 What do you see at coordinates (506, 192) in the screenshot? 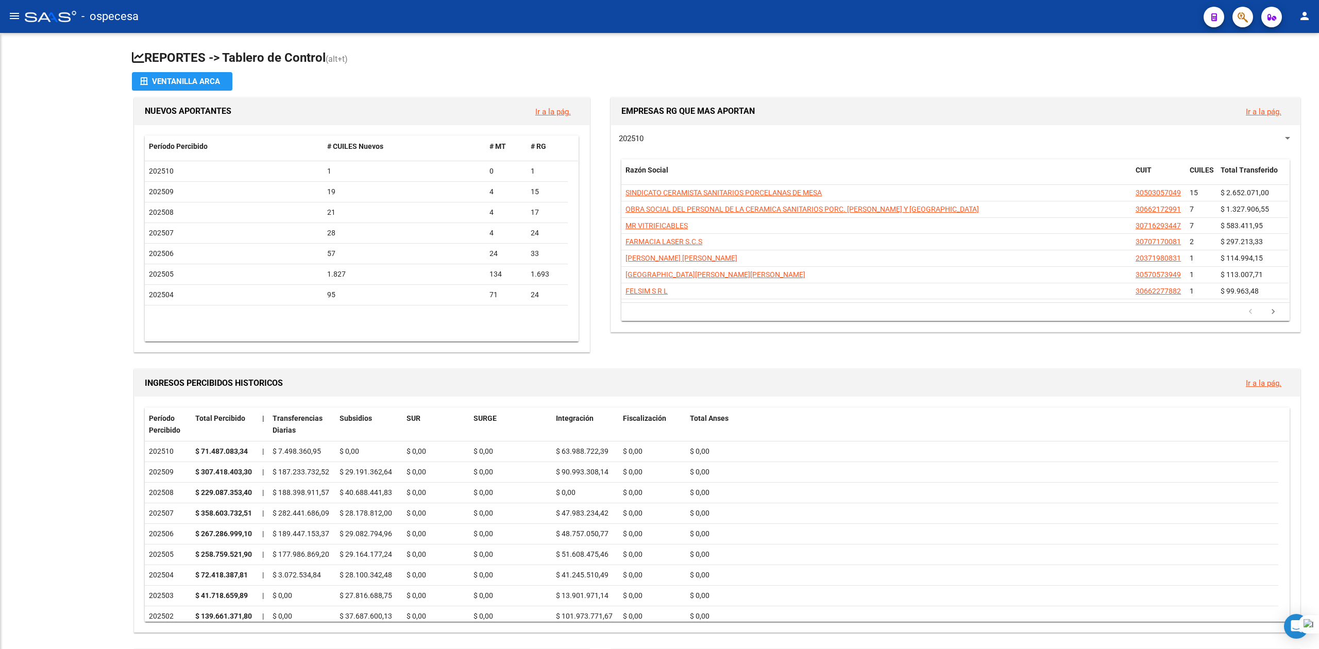
I see `div: 4` at bounding box center [506, 192].